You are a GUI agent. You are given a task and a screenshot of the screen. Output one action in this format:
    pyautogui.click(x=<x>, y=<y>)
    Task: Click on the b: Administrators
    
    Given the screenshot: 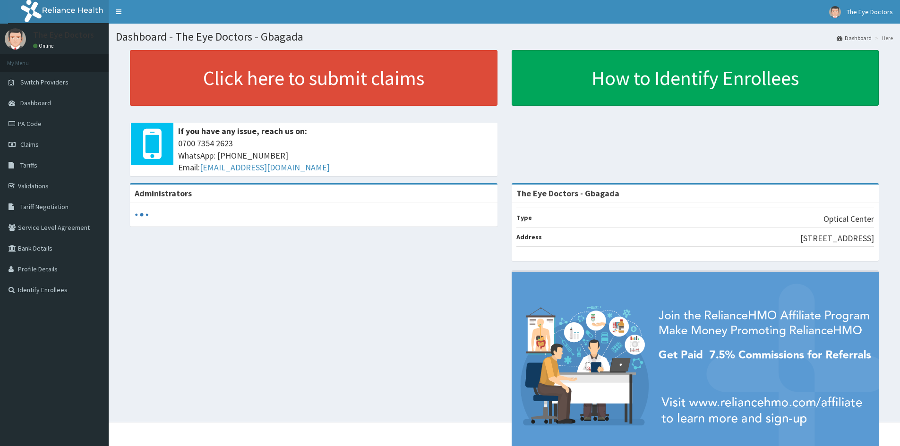 What is the action you would take?
    pyautogui.click(x=163, y=193)
    